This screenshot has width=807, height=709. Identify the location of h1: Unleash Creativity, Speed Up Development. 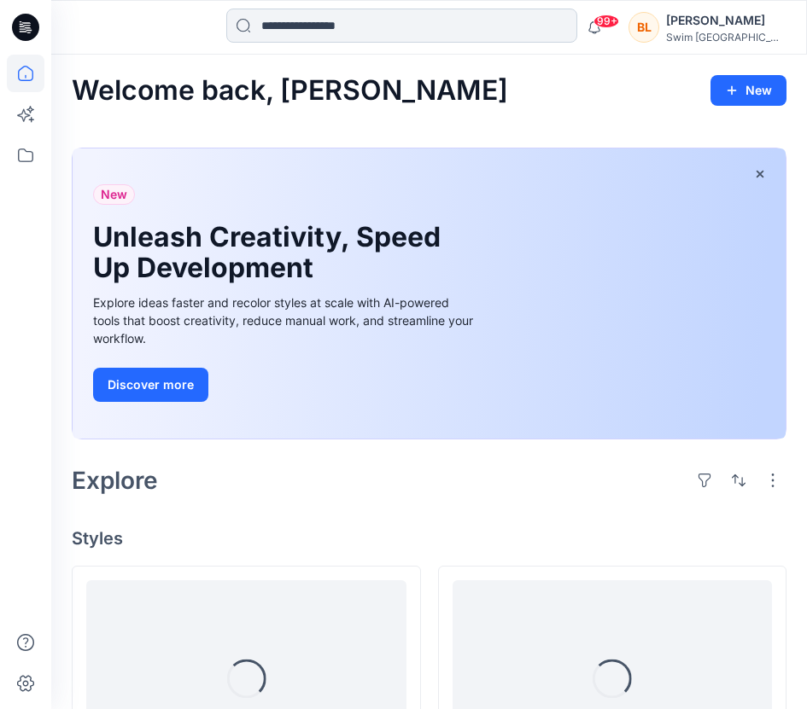
(272, 253).